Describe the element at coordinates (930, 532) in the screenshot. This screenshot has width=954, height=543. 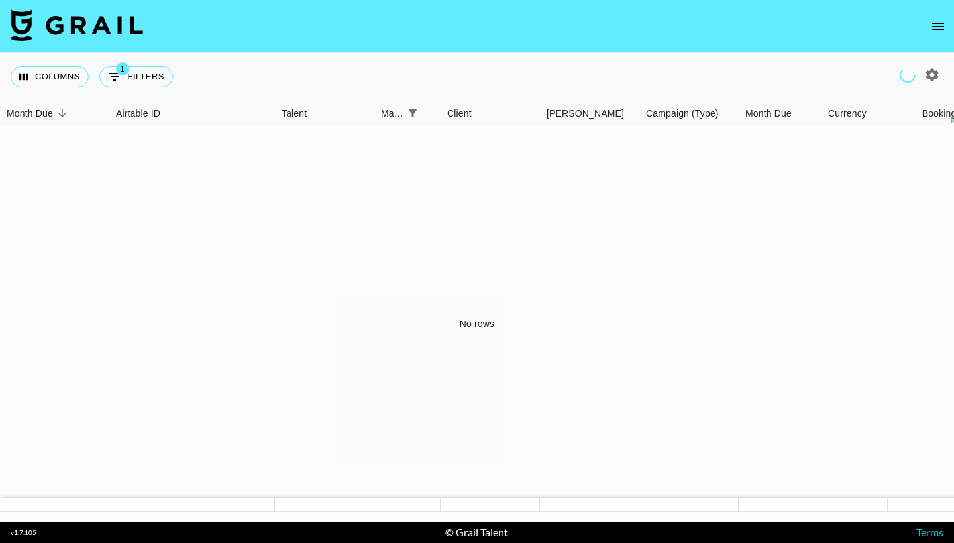
I see `a: Terms` at that location.